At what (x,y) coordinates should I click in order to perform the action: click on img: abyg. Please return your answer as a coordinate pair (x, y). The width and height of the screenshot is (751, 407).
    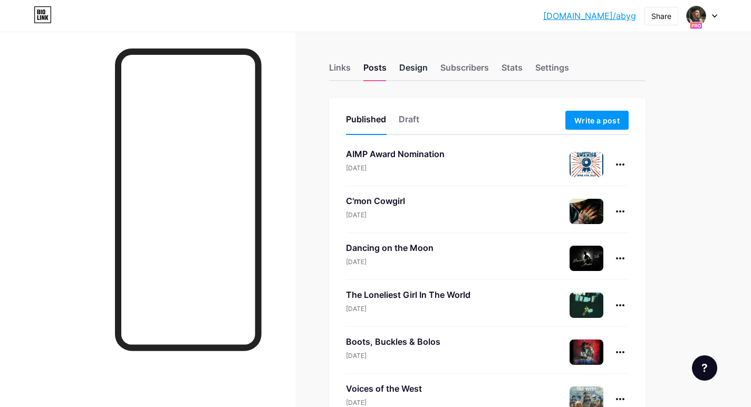
    Looking at the image, I should click on (697, 16).